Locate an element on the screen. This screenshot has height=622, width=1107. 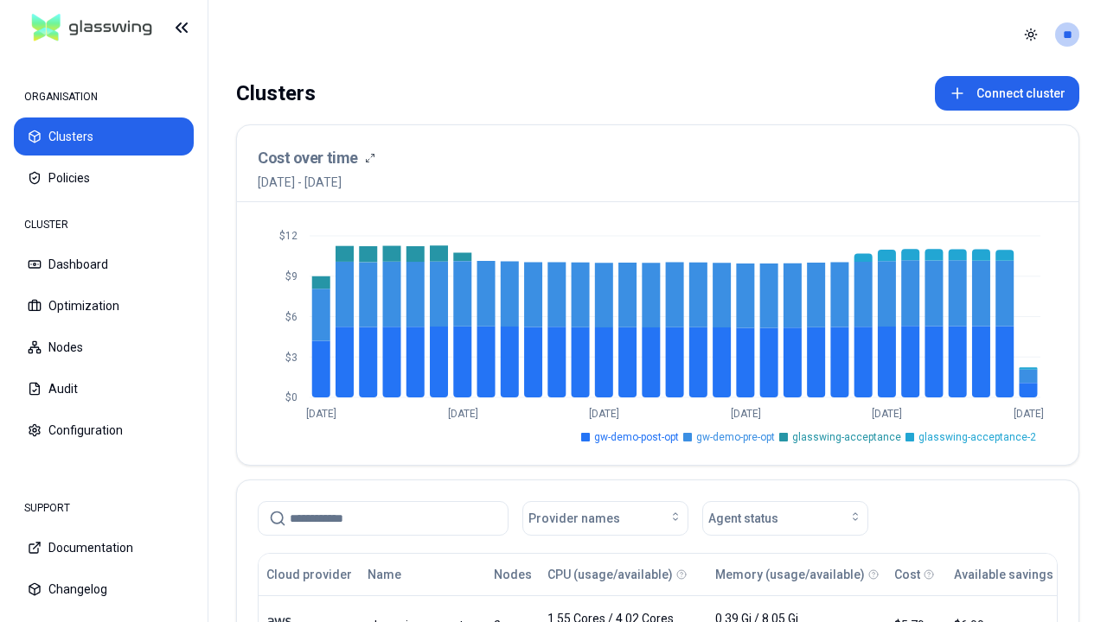
div: Clusters is located at coordinates (276, 93).